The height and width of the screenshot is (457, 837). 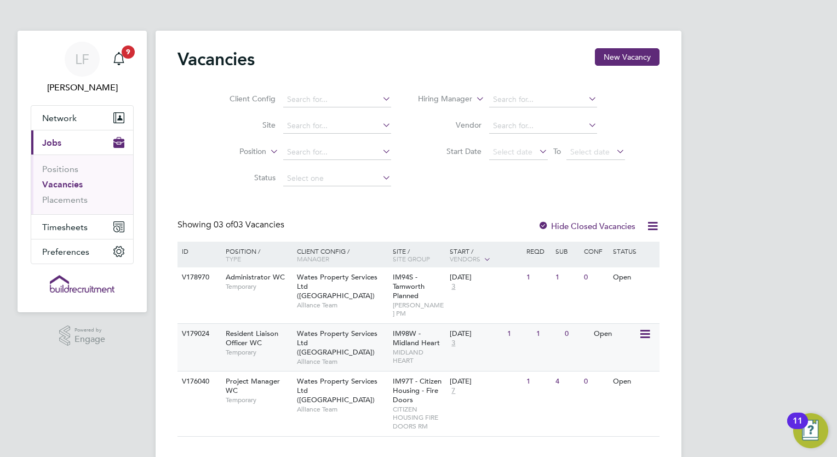 I want to click on span: Timesheets, so click(x=65, y=227).